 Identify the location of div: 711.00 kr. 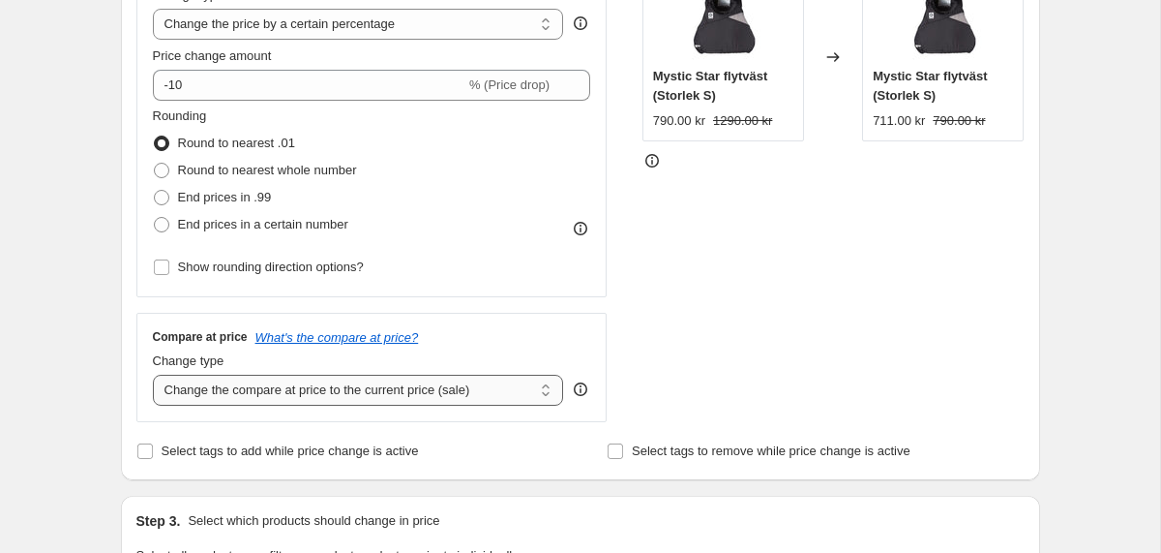
(899, 121).